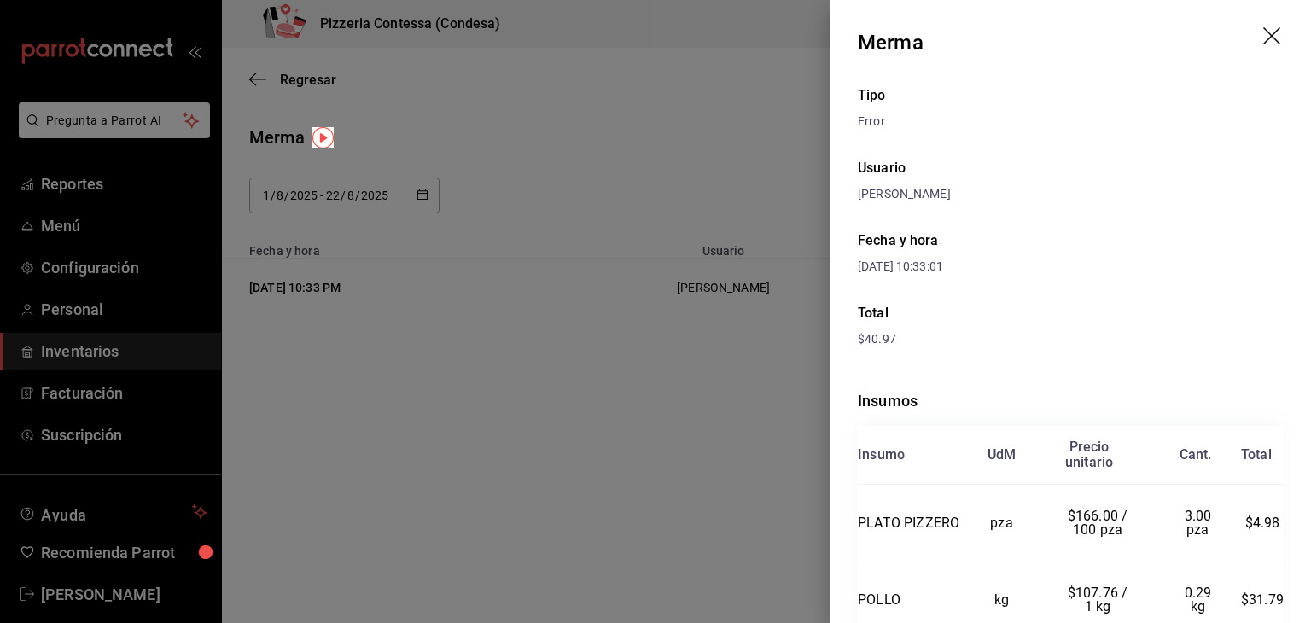 Image resolution: width=1311 pixels, height=623 pixels. I want to click on span: $166.00 / 100 pza, so click(1099, 522).